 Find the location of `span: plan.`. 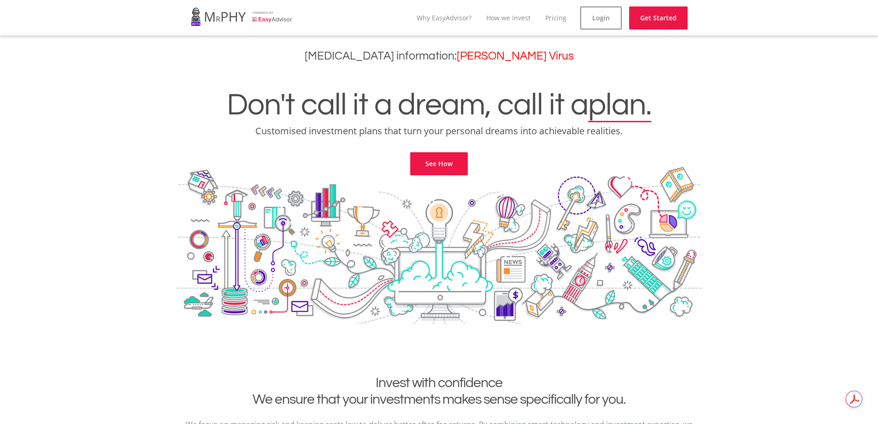

span: plan. is located at coordinates (620, 105).